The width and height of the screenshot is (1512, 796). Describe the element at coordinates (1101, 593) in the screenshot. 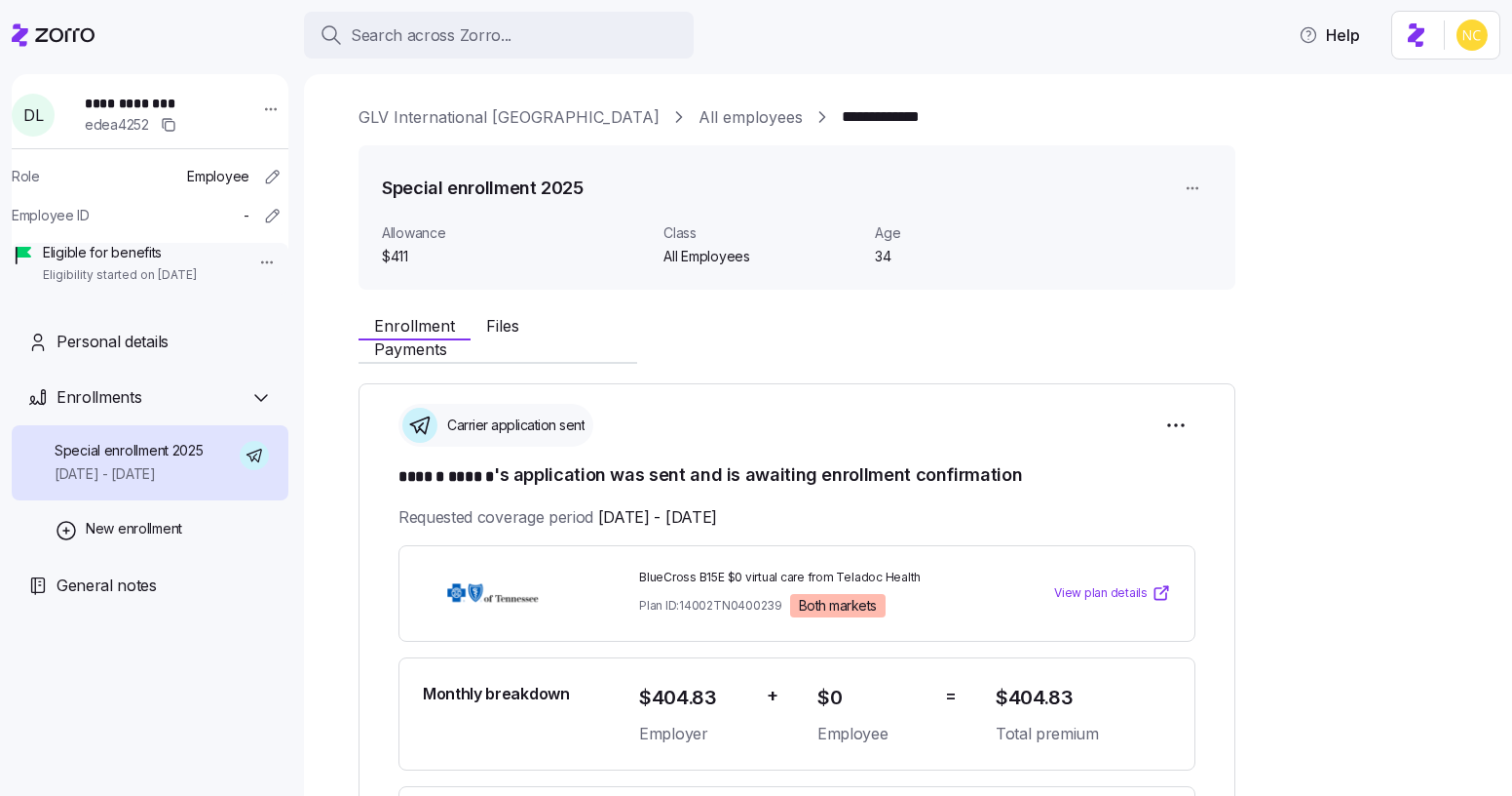

I see `span: View plan details` at that location.